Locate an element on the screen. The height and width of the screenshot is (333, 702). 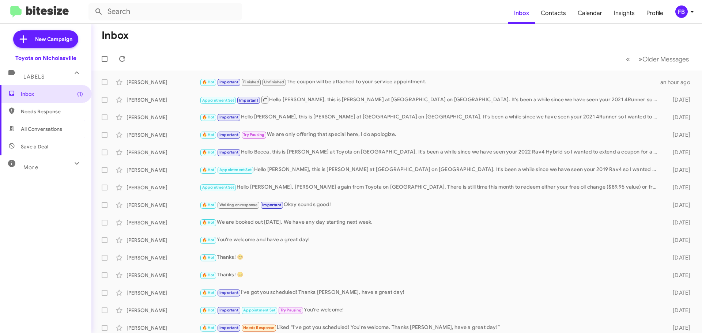
a: Insights is located at coordinates (625, 13).